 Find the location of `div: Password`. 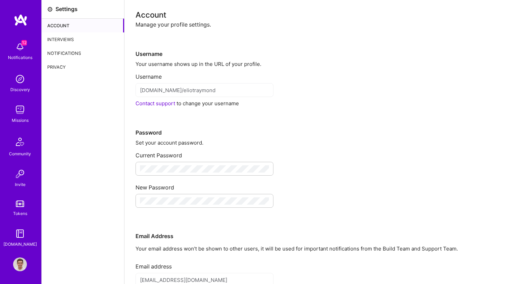

div: Password is located at coordinates (323, 121).